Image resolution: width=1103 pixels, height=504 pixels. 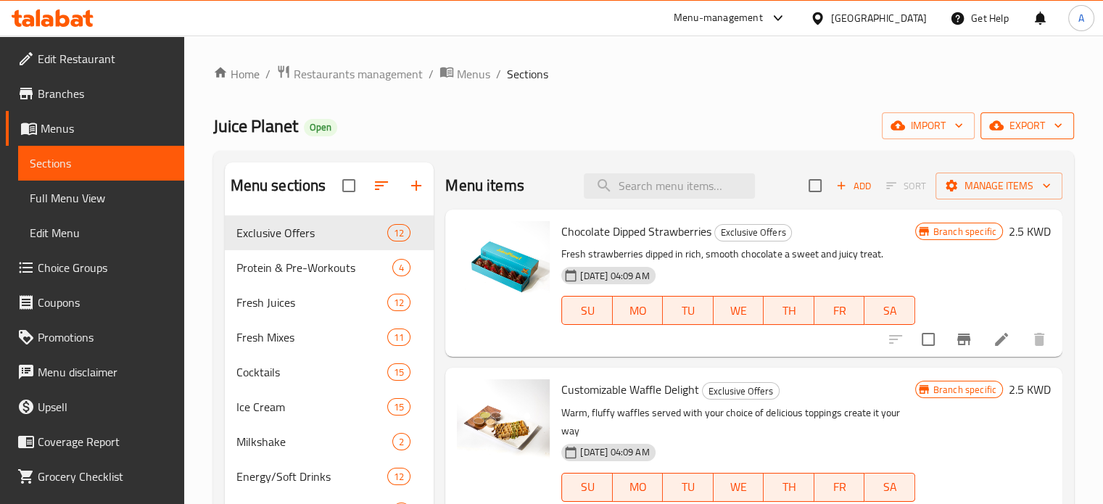 I want to click on div: Ice Cream15, so click(x=329, y=407).